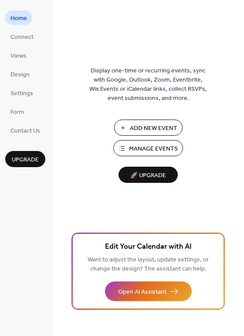  Describe the element at coordinates (148, 148) in the screenshot. I see `button: Manage Events` at that location.